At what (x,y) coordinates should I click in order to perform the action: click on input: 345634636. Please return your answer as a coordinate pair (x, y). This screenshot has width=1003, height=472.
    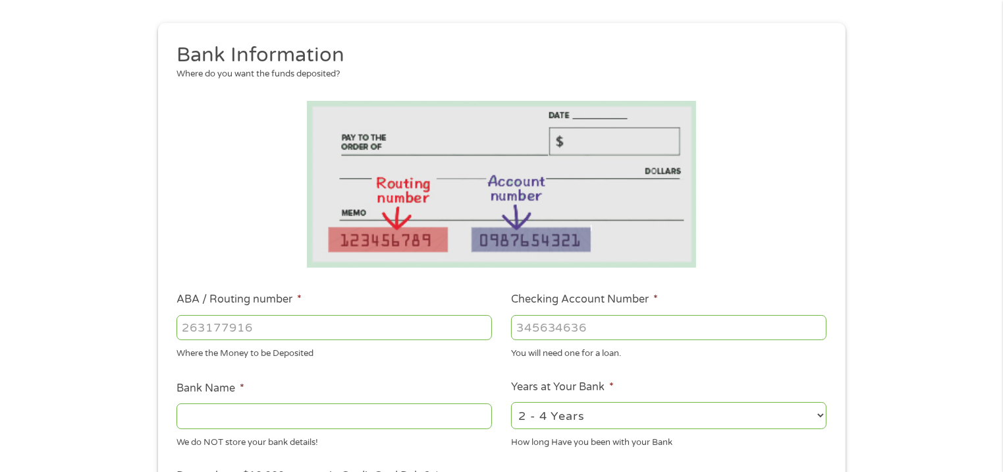
    Looking at the image, I should click on (668, 327).